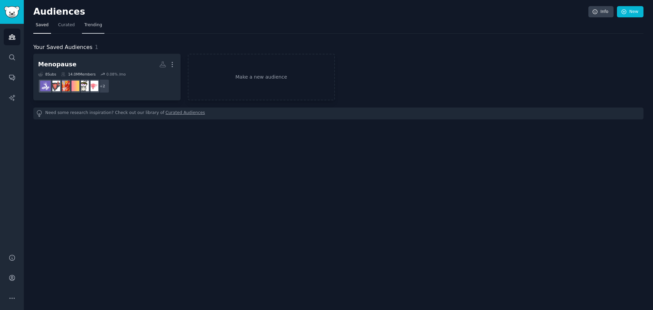 This screenshot has width=653, height=310. I want to click on span: Trending, so click(93, 25).